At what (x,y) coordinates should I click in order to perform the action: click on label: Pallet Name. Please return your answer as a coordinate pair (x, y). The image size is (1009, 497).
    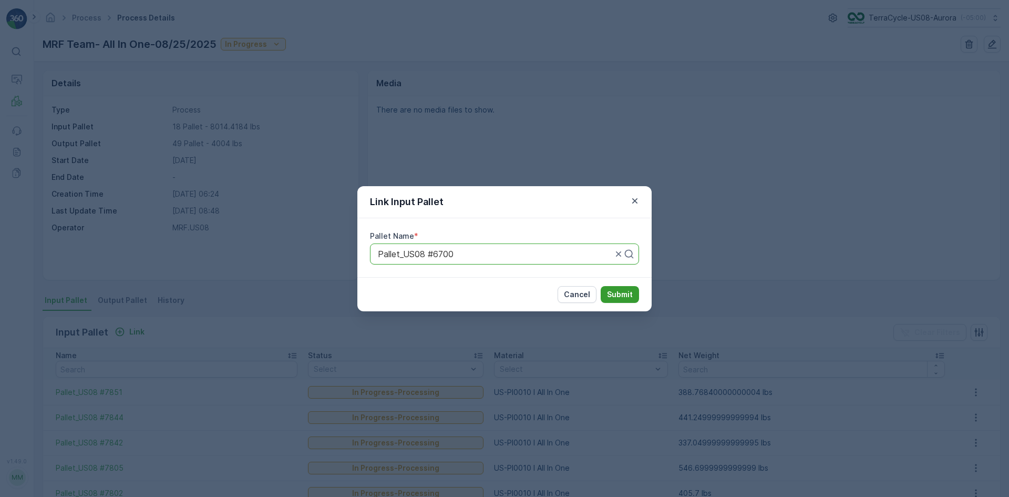
    Looking at the image, I should click on (392, 235).